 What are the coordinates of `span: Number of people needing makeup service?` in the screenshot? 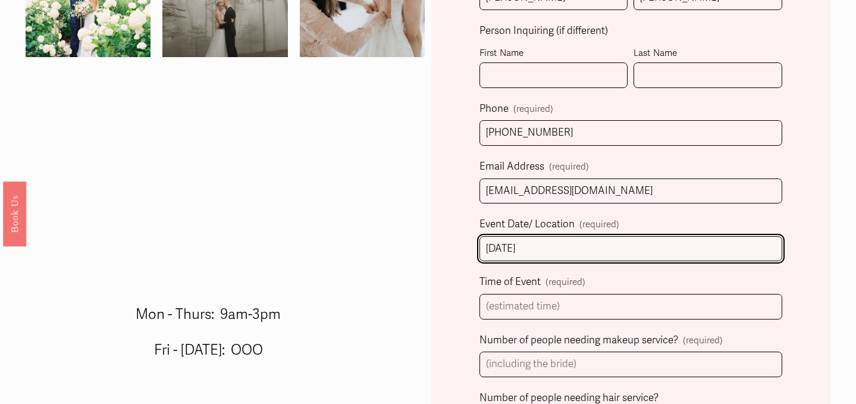 It's located at (579, 340).